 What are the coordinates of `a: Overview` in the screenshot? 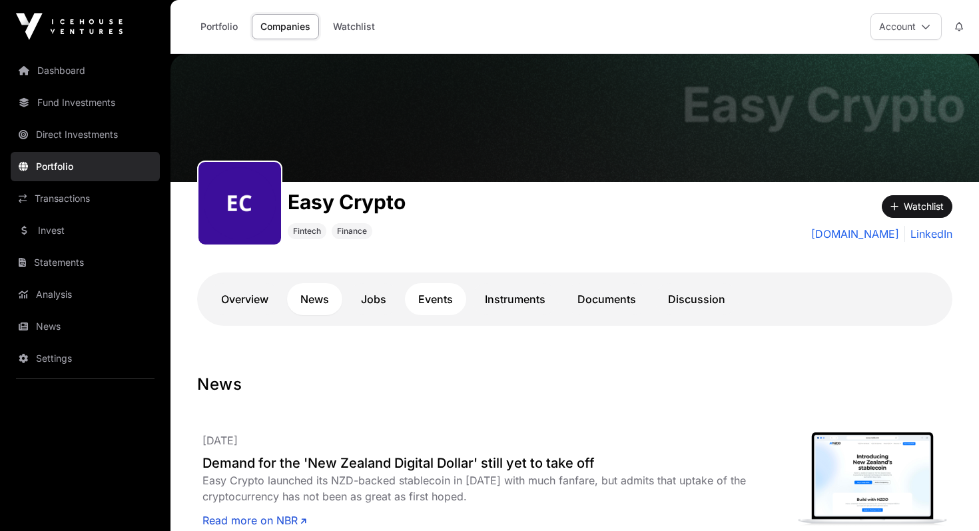 It's located at (244, 299).